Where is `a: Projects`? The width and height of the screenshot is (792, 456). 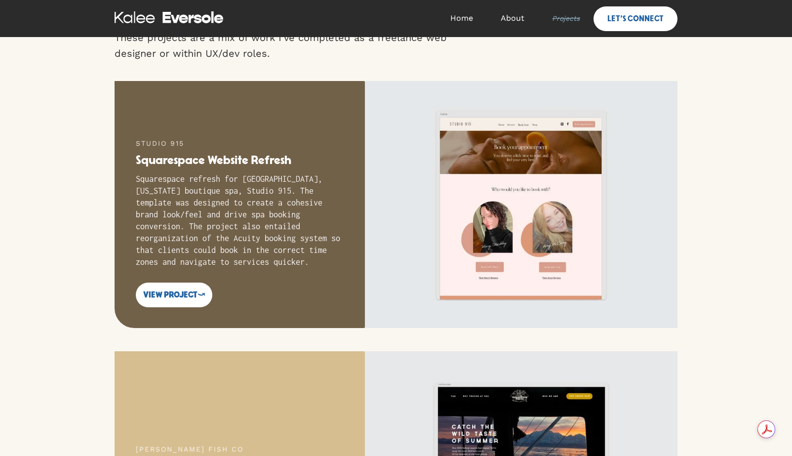
a: Projects is located at coordinates (566, 18).